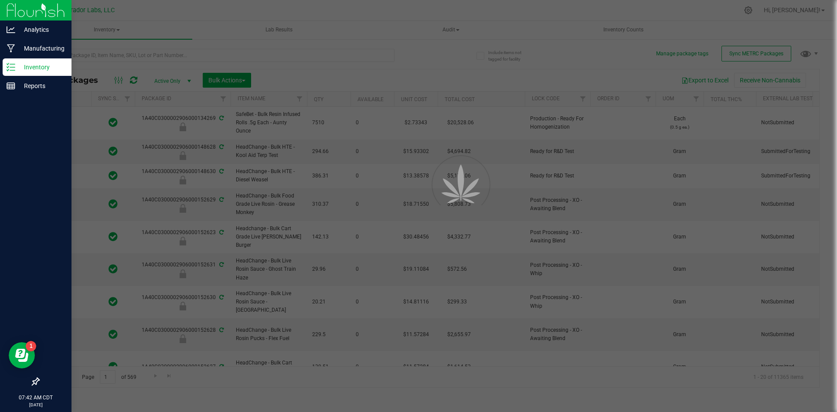 The height and width of the screenshot is (412, 837). What do you see at coordinates (41, 86) in the screenshot?
I see `p: Reports` at bounding box center [41, 86].